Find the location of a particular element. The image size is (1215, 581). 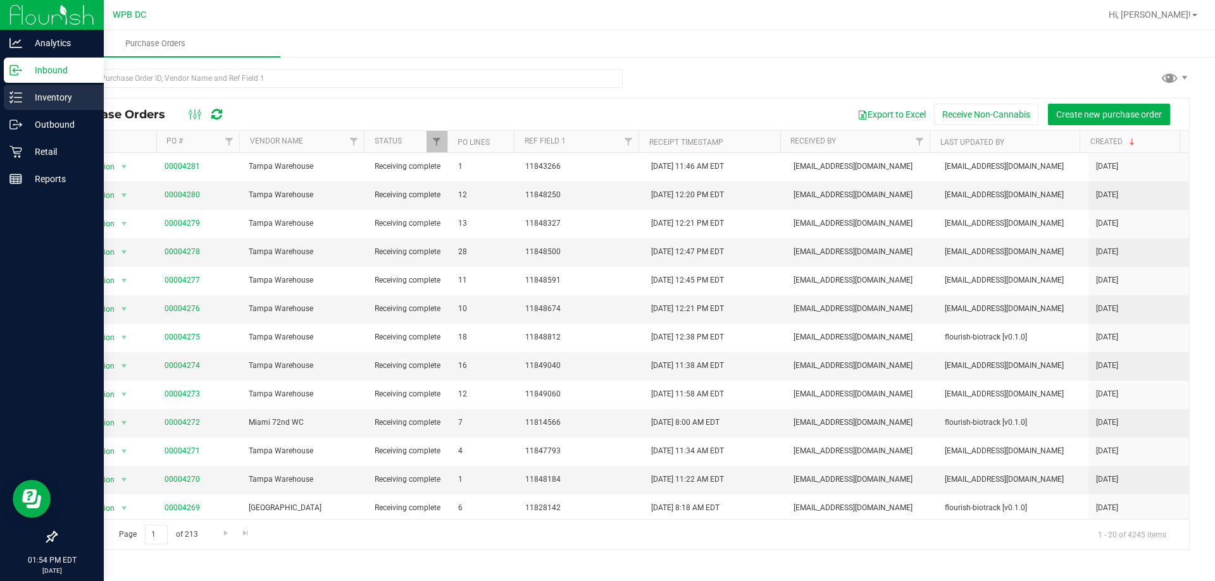

p: Retail is located at coordinates (60, 152).